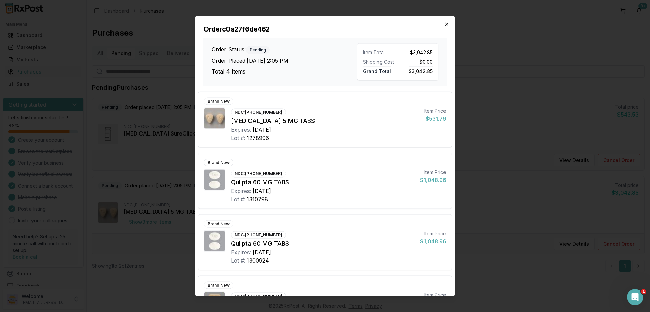  What do you see at coordinates (435, 118) in the screenshot?
I see `div: $531.79` at bounding box center [435, 118].